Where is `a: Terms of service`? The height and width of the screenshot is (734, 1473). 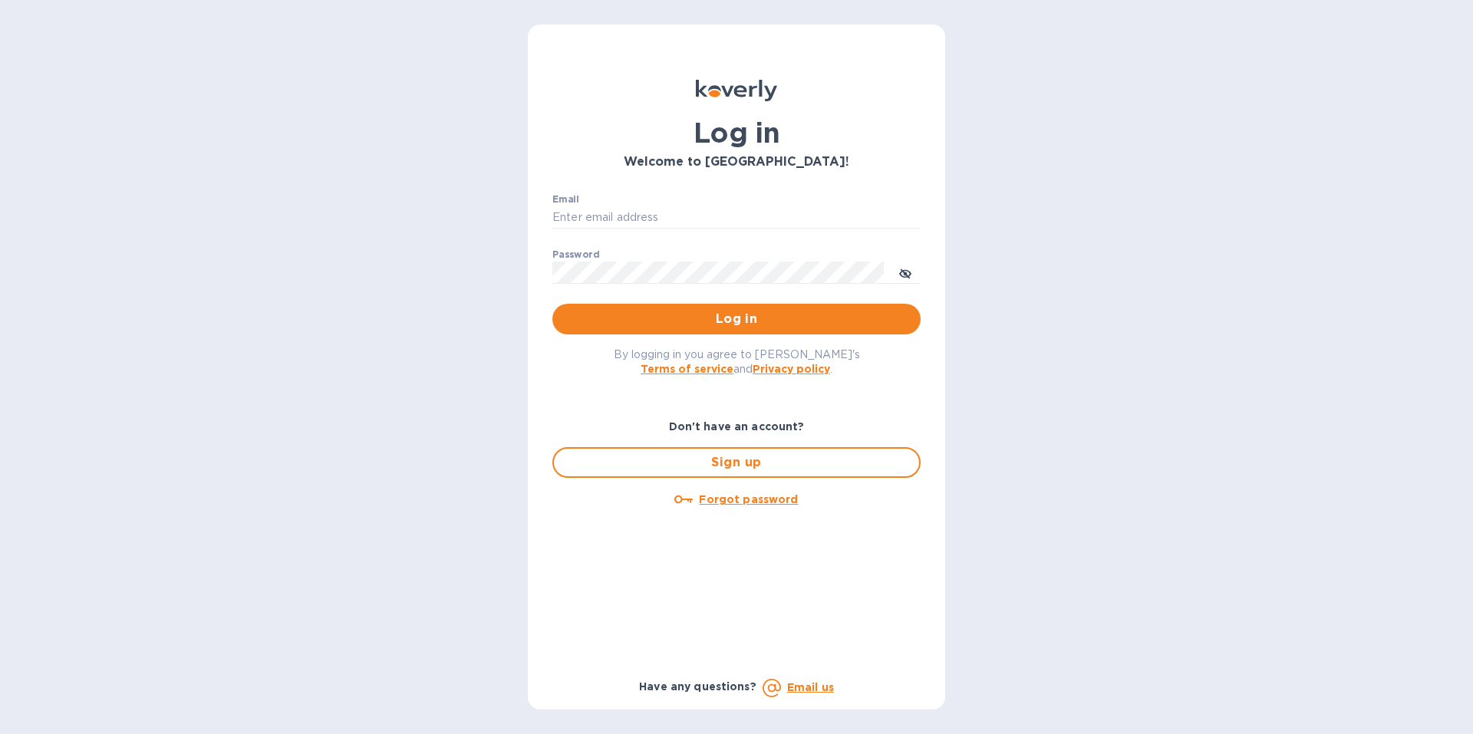 a: Terms of service is located at coordinates (686, 369).